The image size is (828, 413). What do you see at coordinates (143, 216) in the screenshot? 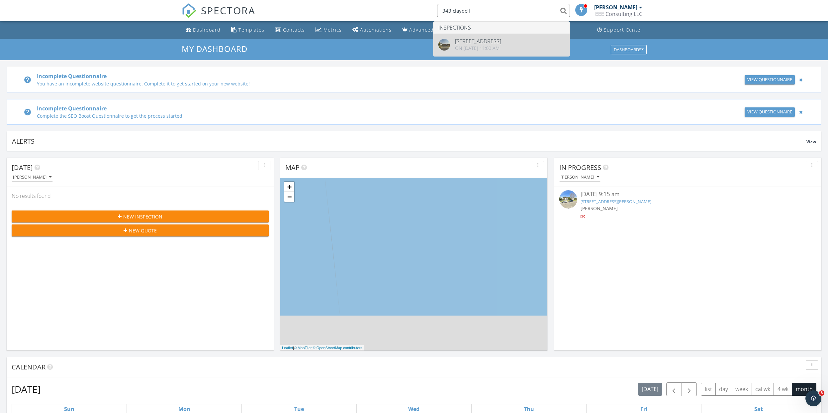
I see `span: New Inspection` at bounding box center [143, 216].